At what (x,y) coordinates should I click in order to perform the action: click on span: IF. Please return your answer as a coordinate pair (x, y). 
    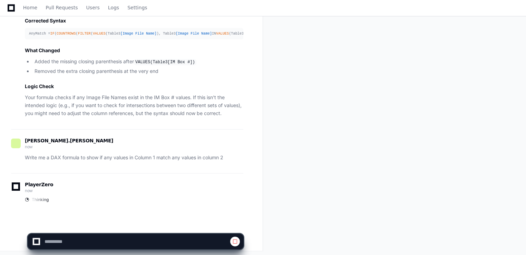
    Looking at the image, I should click on (52, 33).